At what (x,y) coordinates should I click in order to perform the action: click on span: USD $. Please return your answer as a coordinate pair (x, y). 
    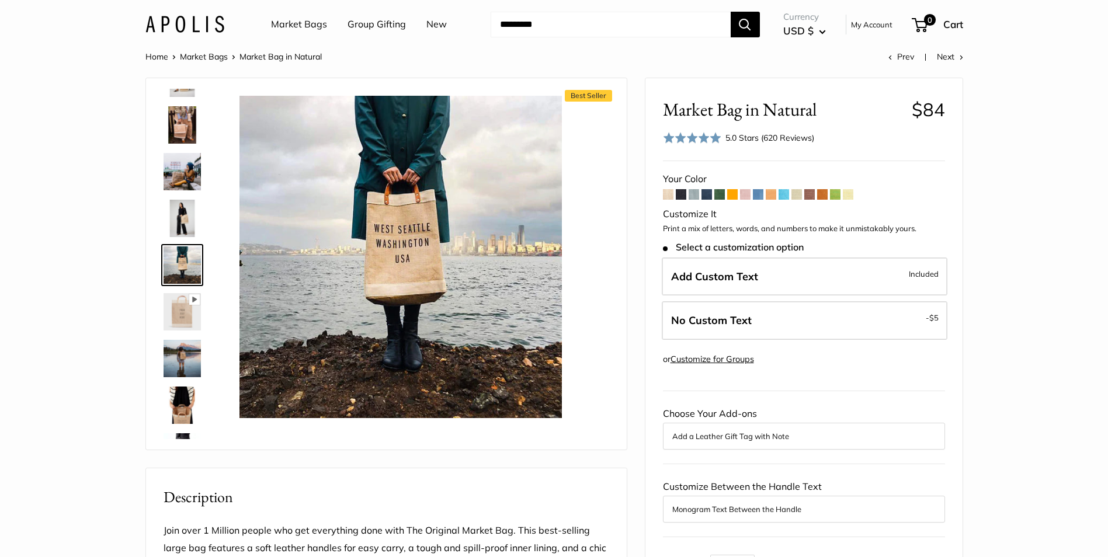
    Looking at the image, I should click on (799, 30).